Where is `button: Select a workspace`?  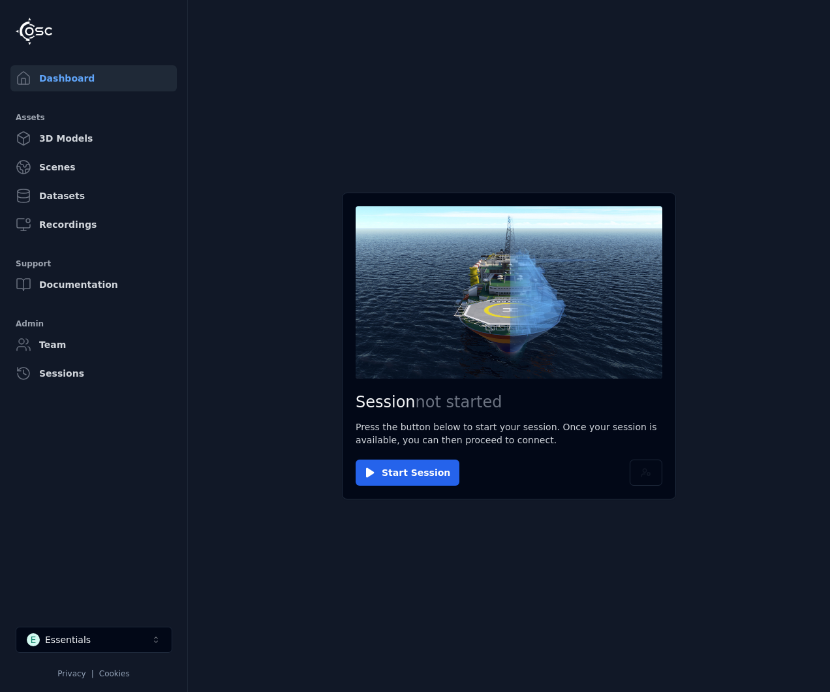 button: Select a workspace is located at coordinates (94, 640).